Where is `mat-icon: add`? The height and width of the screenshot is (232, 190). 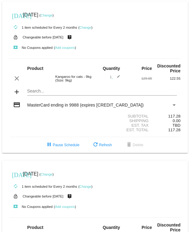
mat-icon: add is located at coordinates (17, 92).